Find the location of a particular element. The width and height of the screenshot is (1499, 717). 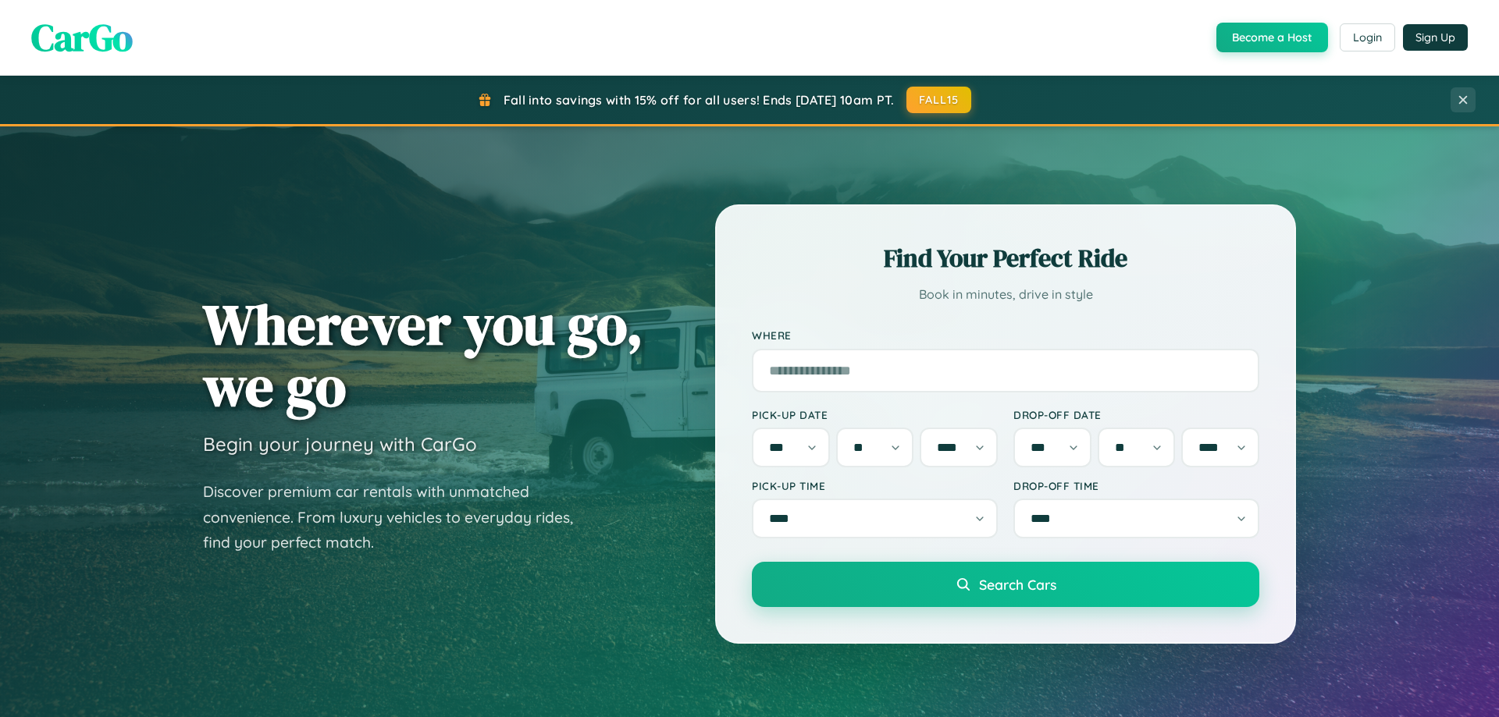

button: Sign Up is located at coordinates (1435, 37).